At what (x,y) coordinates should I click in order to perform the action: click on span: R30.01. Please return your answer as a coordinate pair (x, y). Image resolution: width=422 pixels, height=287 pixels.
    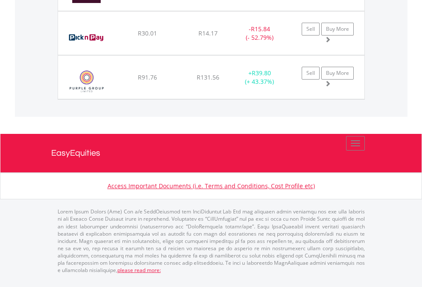
    Looking at the image, I should click on (147, 33).